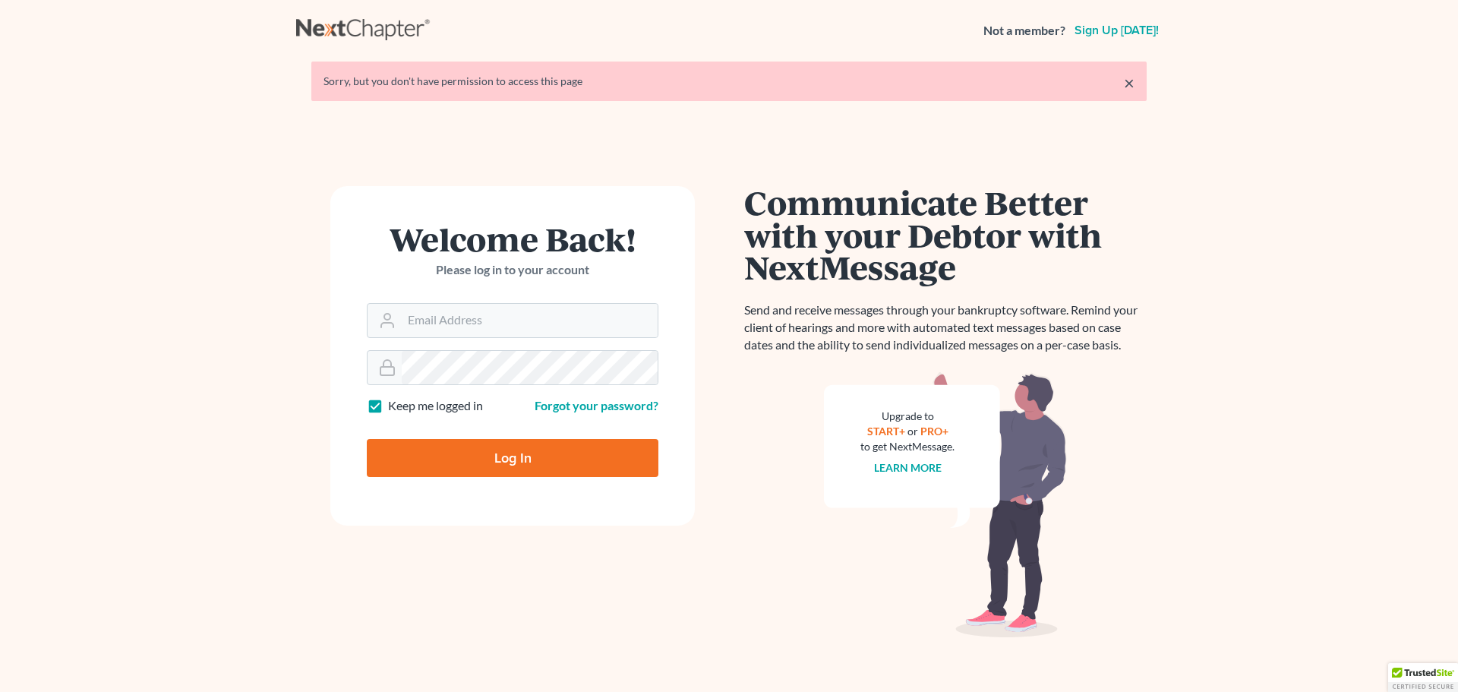  I want to click on h1: Communicate Better with your Debtor with NextMessage, so click(946, 235).